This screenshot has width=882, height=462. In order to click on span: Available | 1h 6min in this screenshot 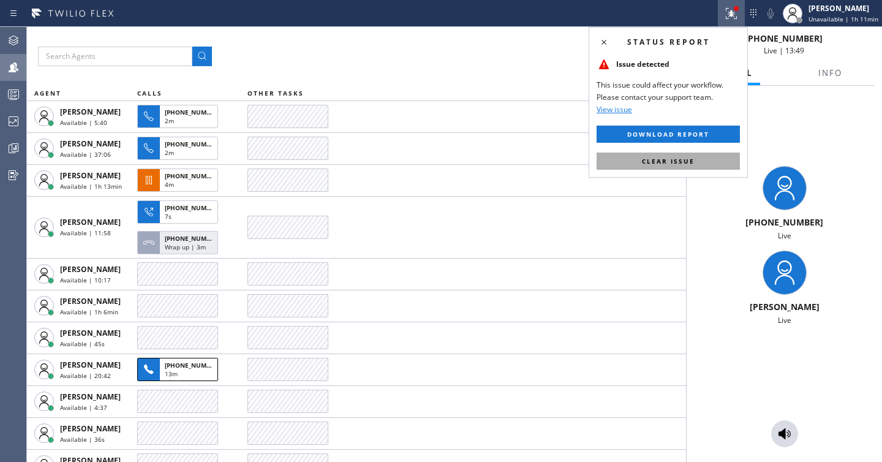, I will do `click(89, 312)`.